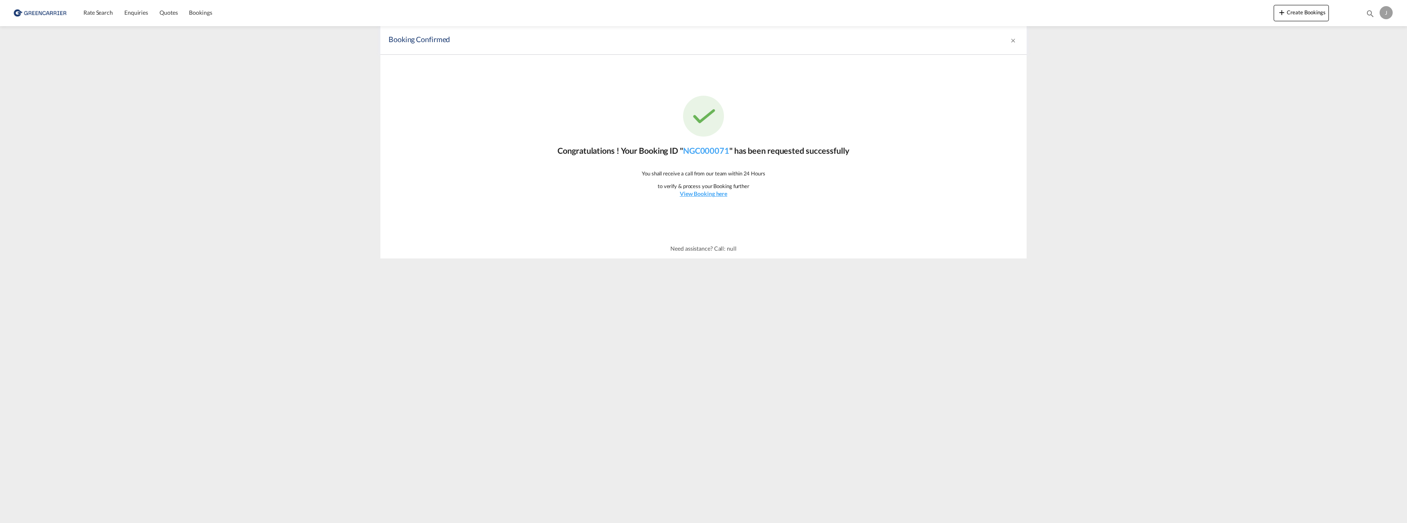  I want to click on div: icon-magnify, so click(1370, 15).